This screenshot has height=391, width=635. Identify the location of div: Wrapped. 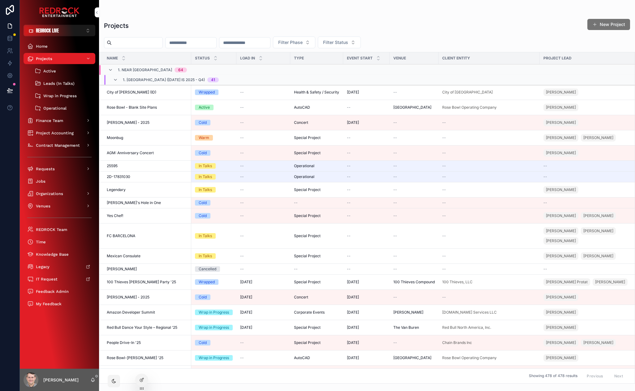
(207, 92).